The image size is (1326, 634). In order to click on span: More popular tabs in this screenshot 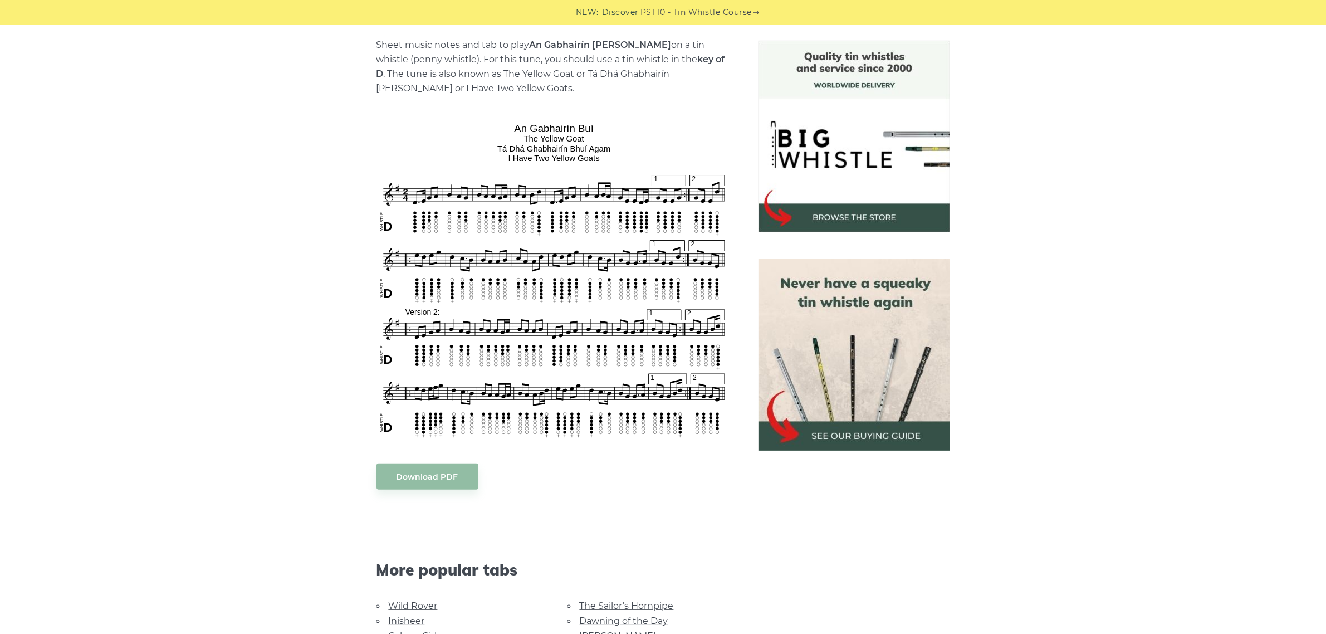, I will do `click(554, 570)`.